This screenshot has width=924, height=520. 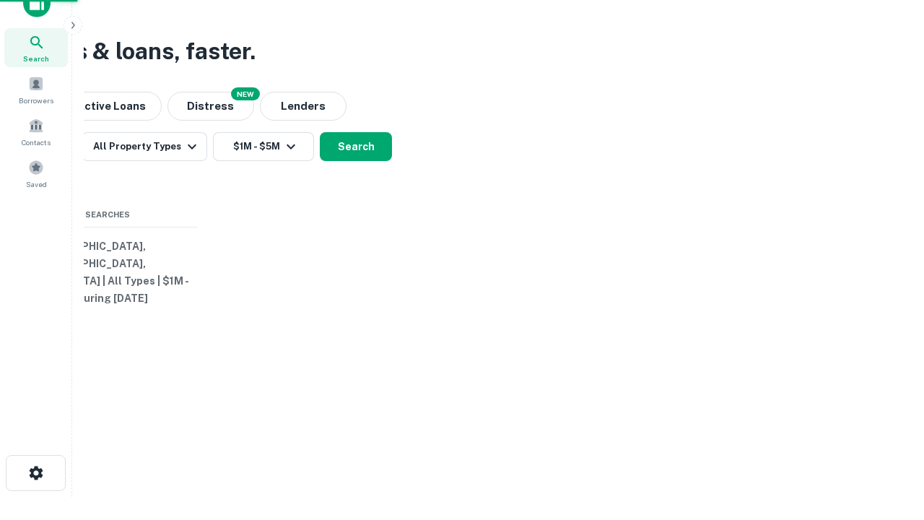 I want to click on a: Contacts, so click(x=36, y=131).